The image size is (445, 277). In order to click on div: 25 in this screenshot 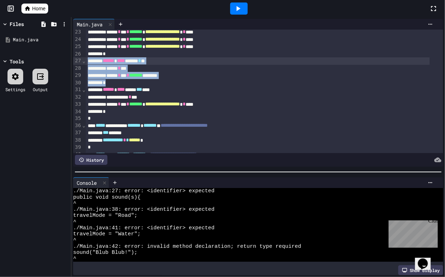, I will do `click(77, 47)`.